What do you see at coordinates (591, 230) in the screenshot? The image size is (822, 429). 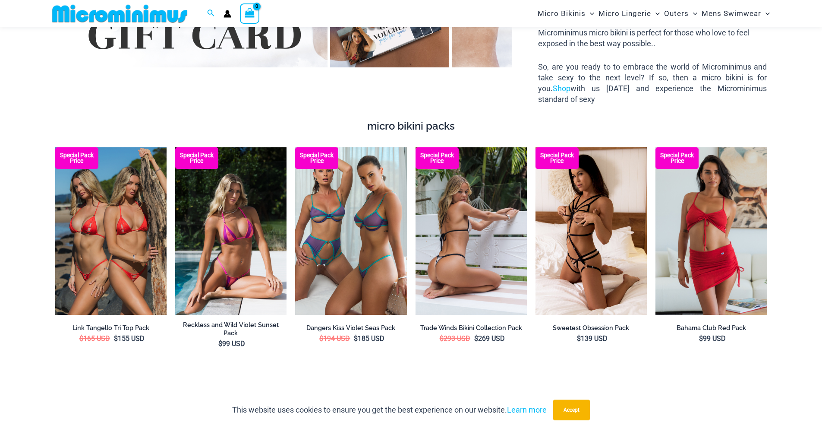 I see `img: Sweetest Obsession Black 1129 Bra 6119 Bottom 1939 Bodysuit 01` at bounding box center [591, 230].